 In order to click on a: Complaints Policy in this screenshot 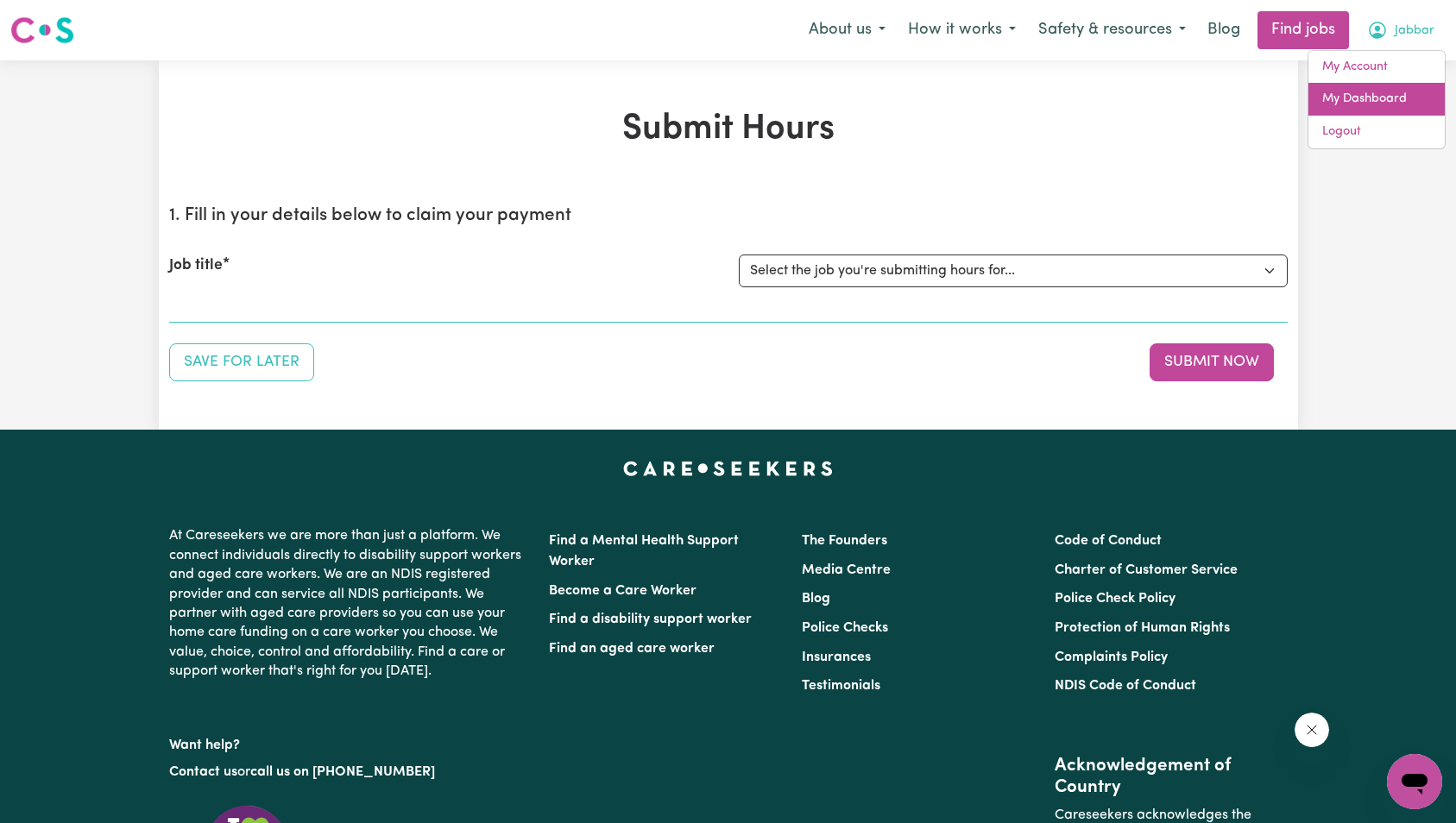, I will do `click(1111, 658)`.